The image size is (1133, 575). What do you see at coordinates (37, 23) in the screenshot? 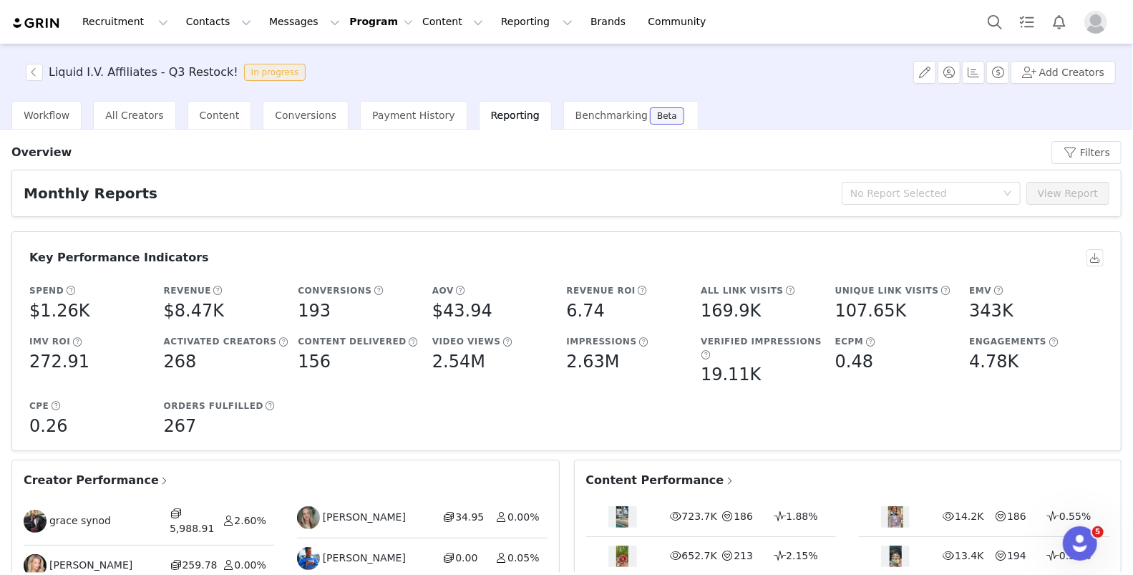
I see `img: grin logo` at bounding box center [37, 23].